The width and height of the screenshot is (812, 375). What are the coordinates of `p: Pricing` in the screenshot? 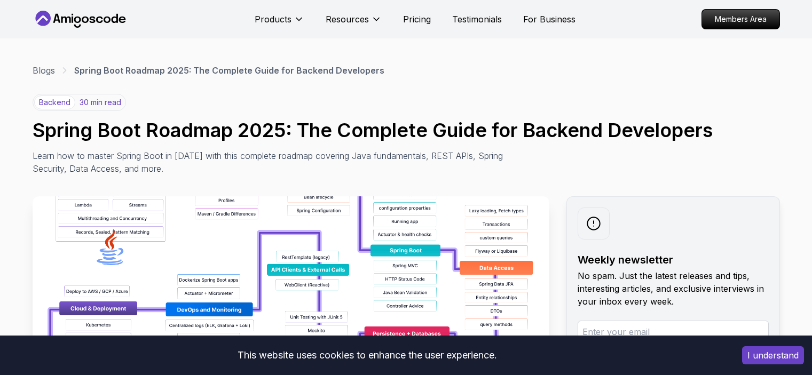 It's located at (417, 19).